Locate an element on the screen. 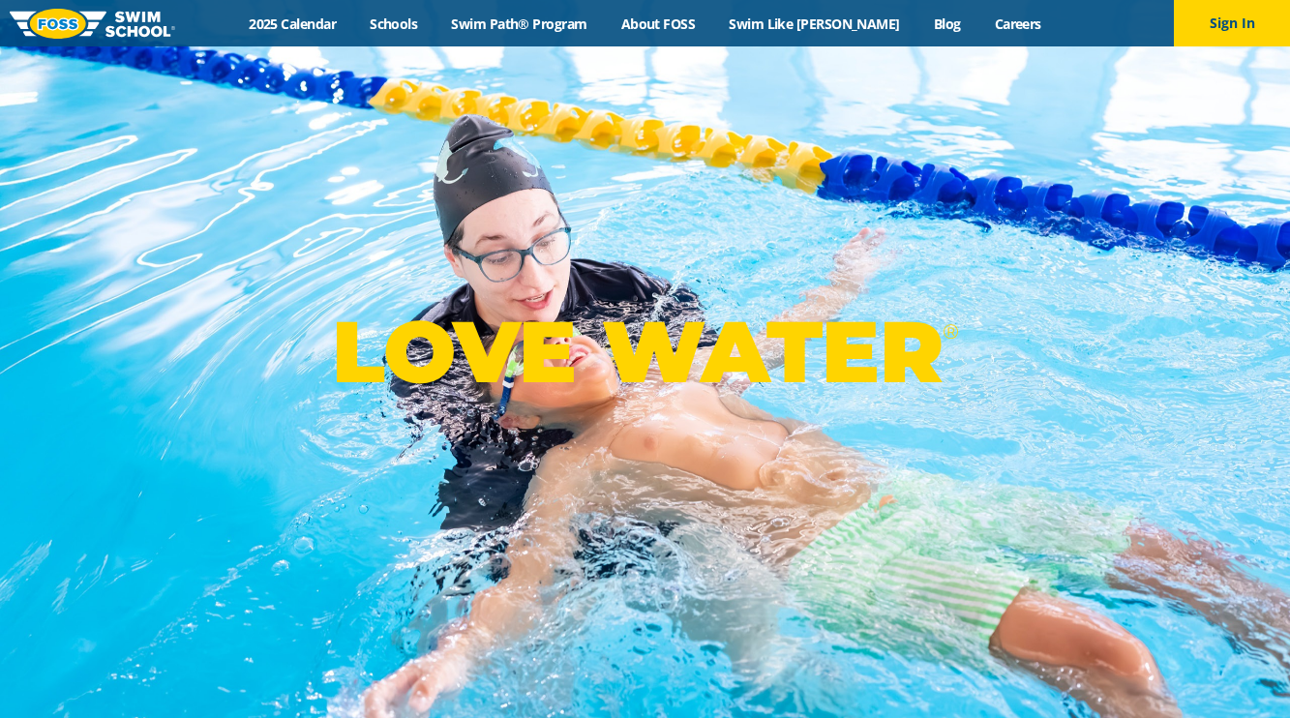 This screenshot has height=718, width=1290. a: 2025 Calendar is located at coordinates (292, 23).